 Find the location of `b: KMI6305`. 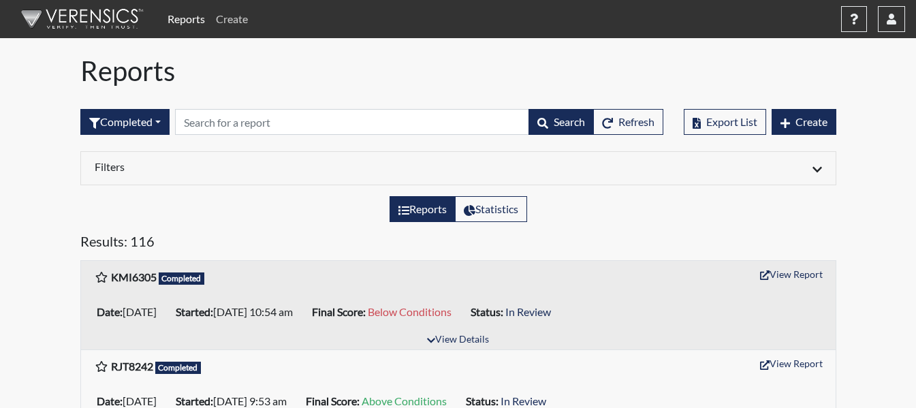

b: KMI6305 is located at coordinates (134, 277).